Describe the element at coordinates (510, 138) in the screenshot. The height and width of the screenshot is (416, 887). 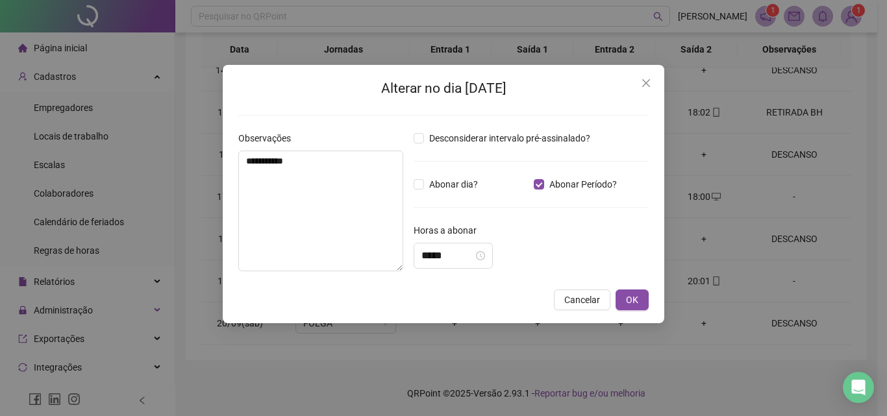
I see `span: Desconsiderar intervalo pré-assinalado?` at that location.